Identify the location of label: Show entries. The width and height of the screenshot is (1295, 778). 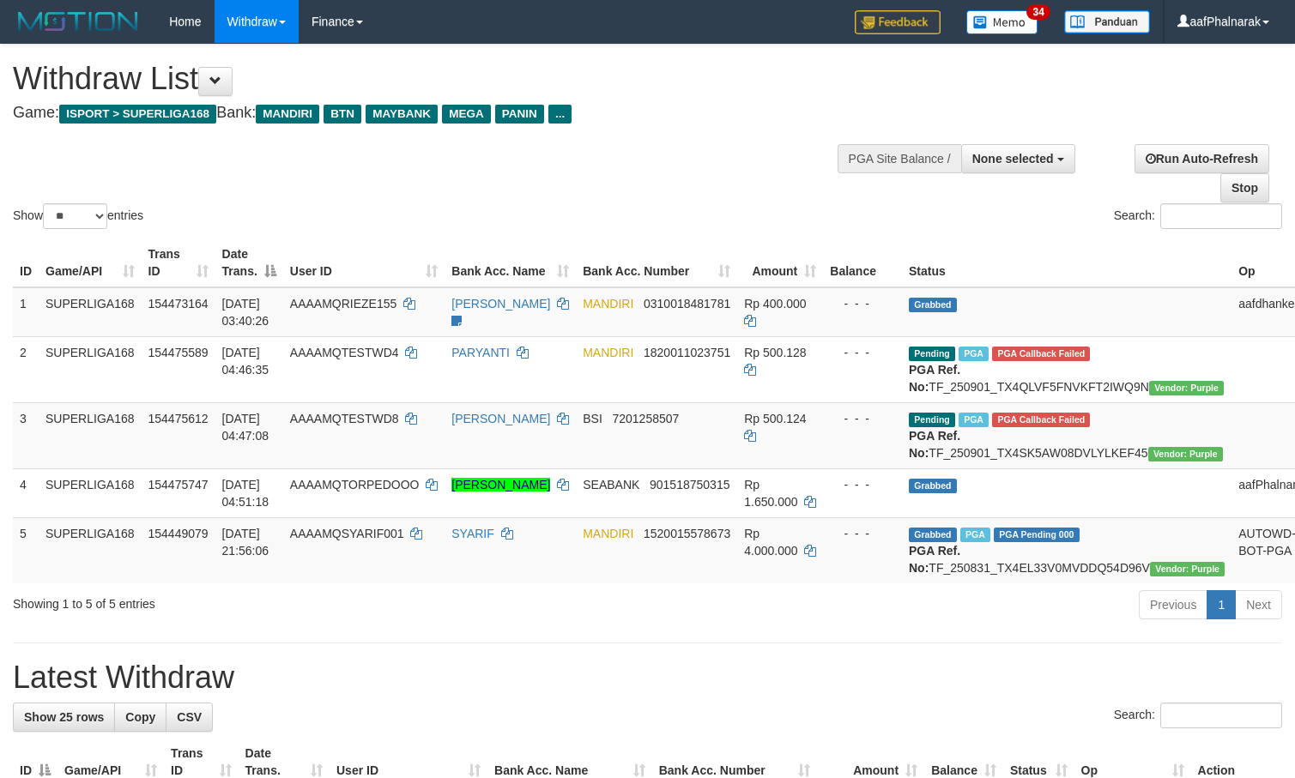
(78, 216).